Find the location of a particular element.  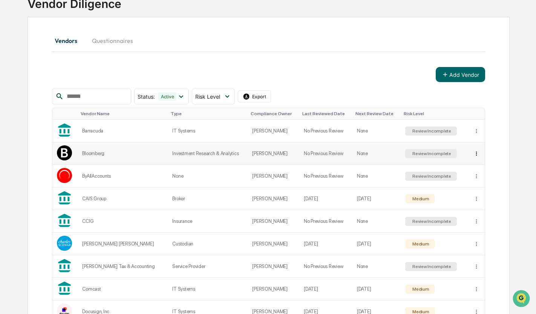

button: Vendors is located at coordinates (69, 41).